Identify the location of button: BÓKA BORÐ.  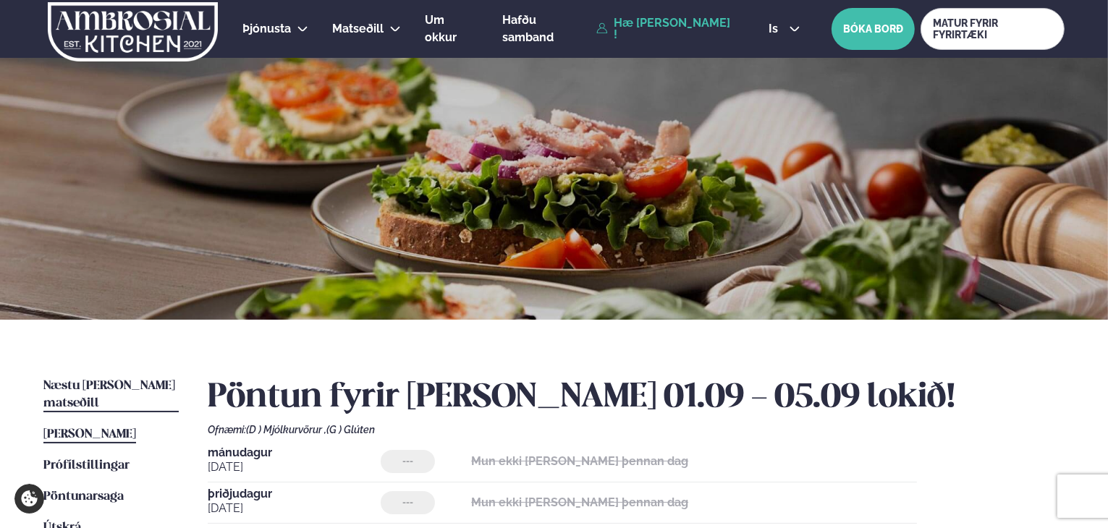
(873, 29).